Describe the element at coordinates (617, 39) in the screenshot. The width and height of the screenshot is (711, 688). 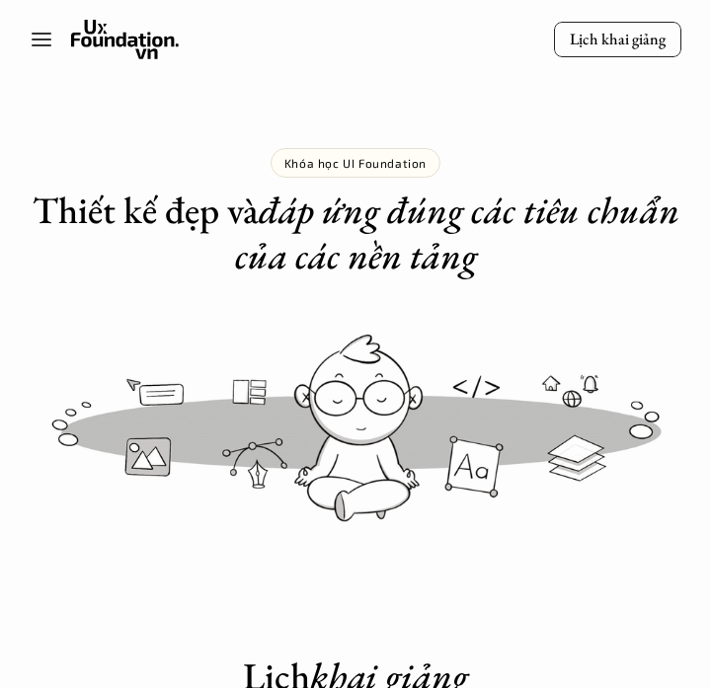
I see `a: Lịch khai giảng` at that location.